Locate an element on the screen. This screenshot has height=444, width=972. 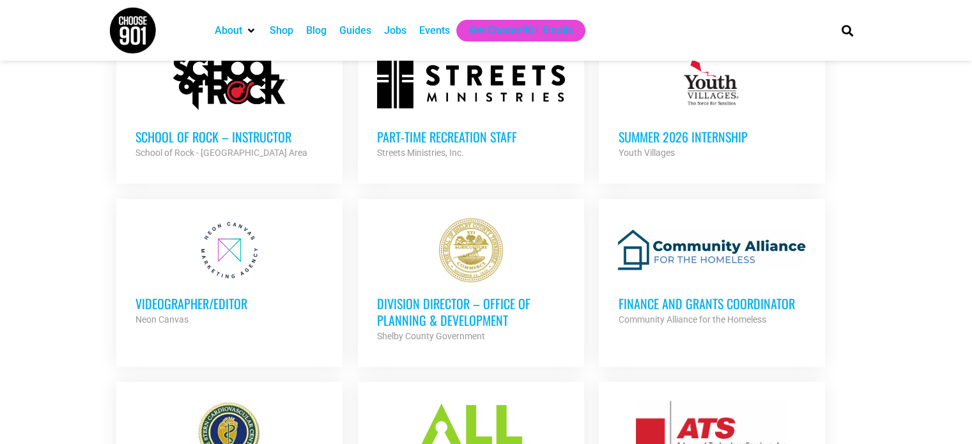
strong: Streets Ministries, Inc. is located at coordinates (420, 153).